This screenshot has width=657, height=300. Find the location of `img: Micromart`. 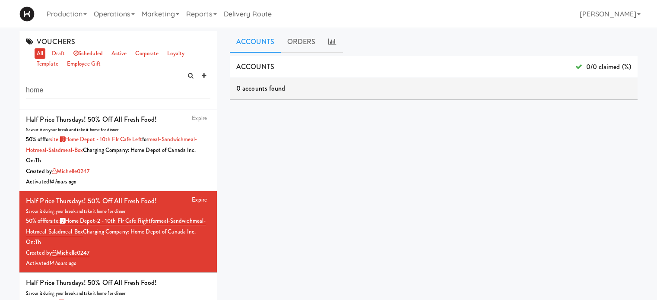

img: Micromart is located at coordinates (27, 14).